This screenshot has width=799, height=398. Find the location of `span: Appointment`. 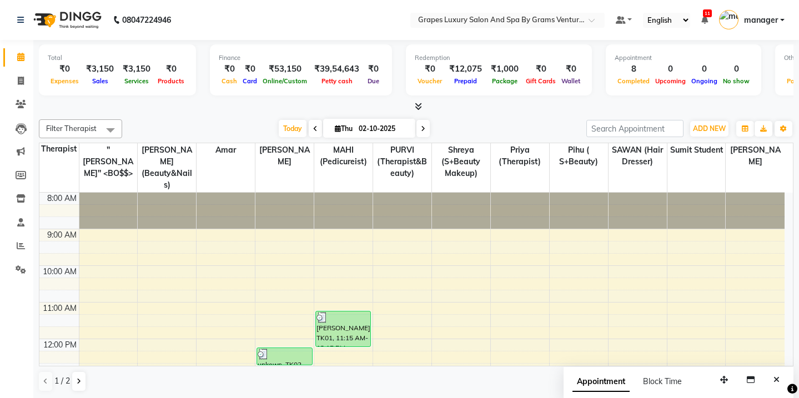

span: Appointment is located at coordinates (601, 382).